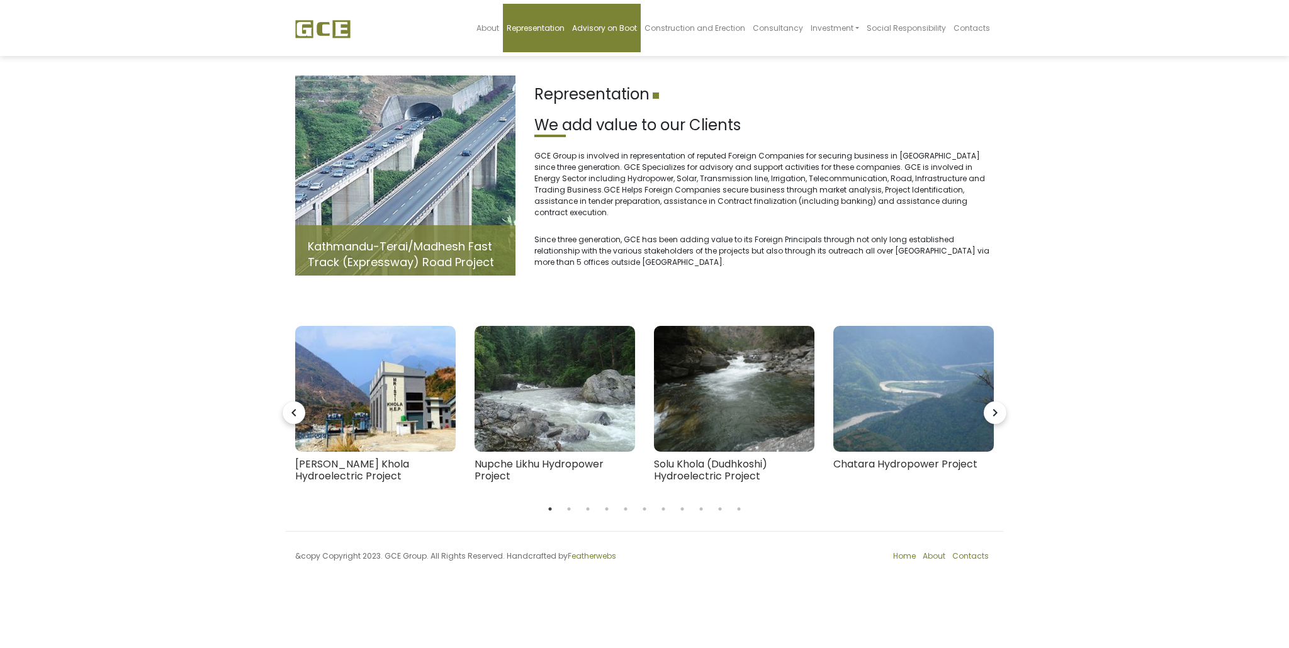  I want to click on img: 008e002808b51139ea817b7833e3fb50-300x200.jpeg, so click(555, 389).